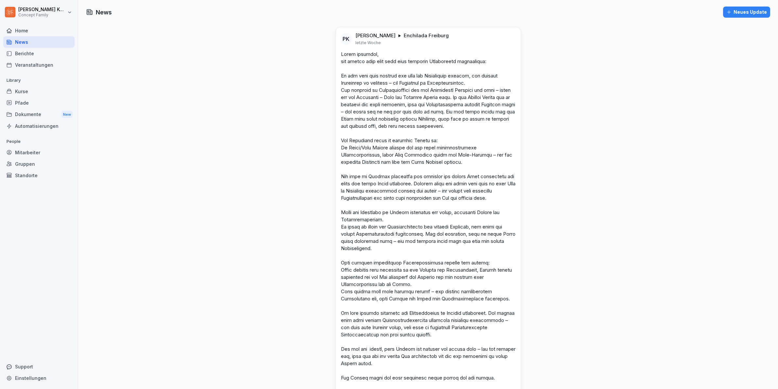  Describe the element at coordinates (39, 152) in the screenshot. I see `a: Mitarbeiter` at that location.